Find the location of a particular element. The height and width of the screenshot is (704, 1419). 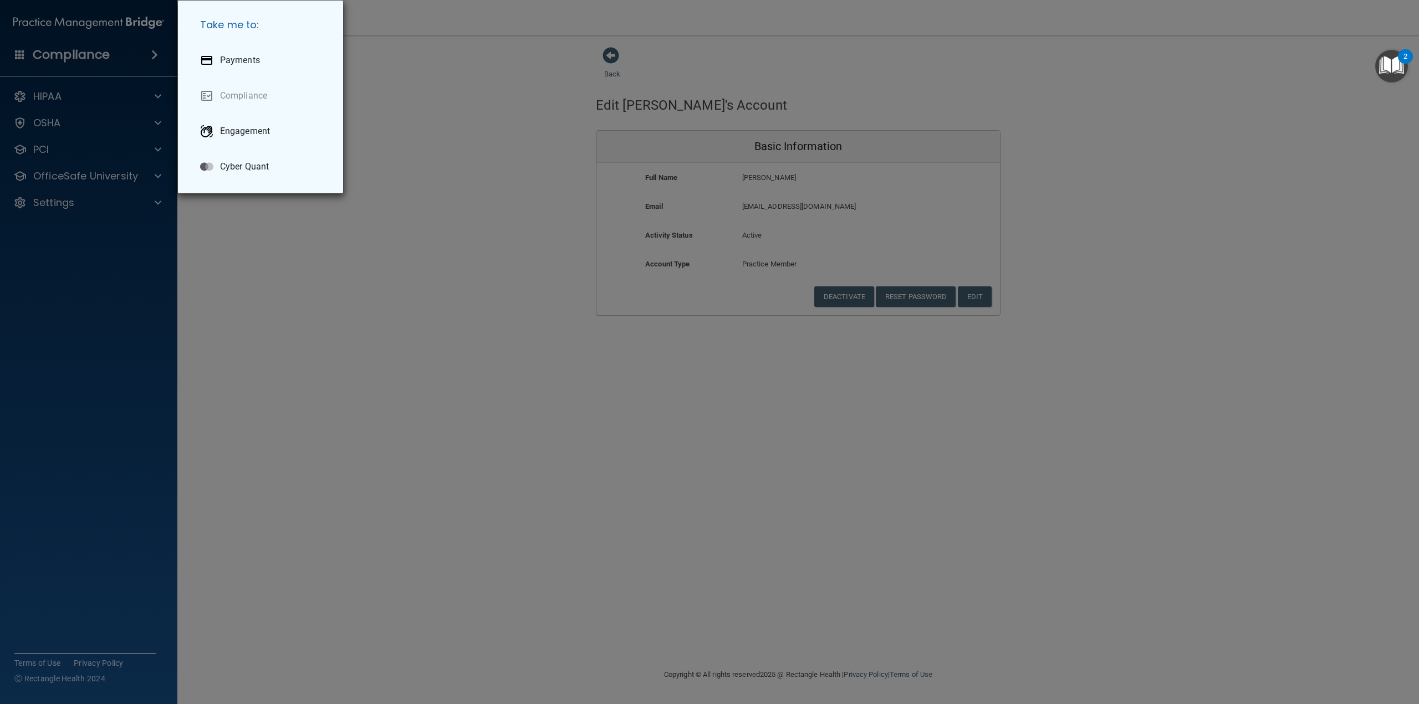

button: Open Resource Center, 2 new notifications is located at coordinates (1391, 66).